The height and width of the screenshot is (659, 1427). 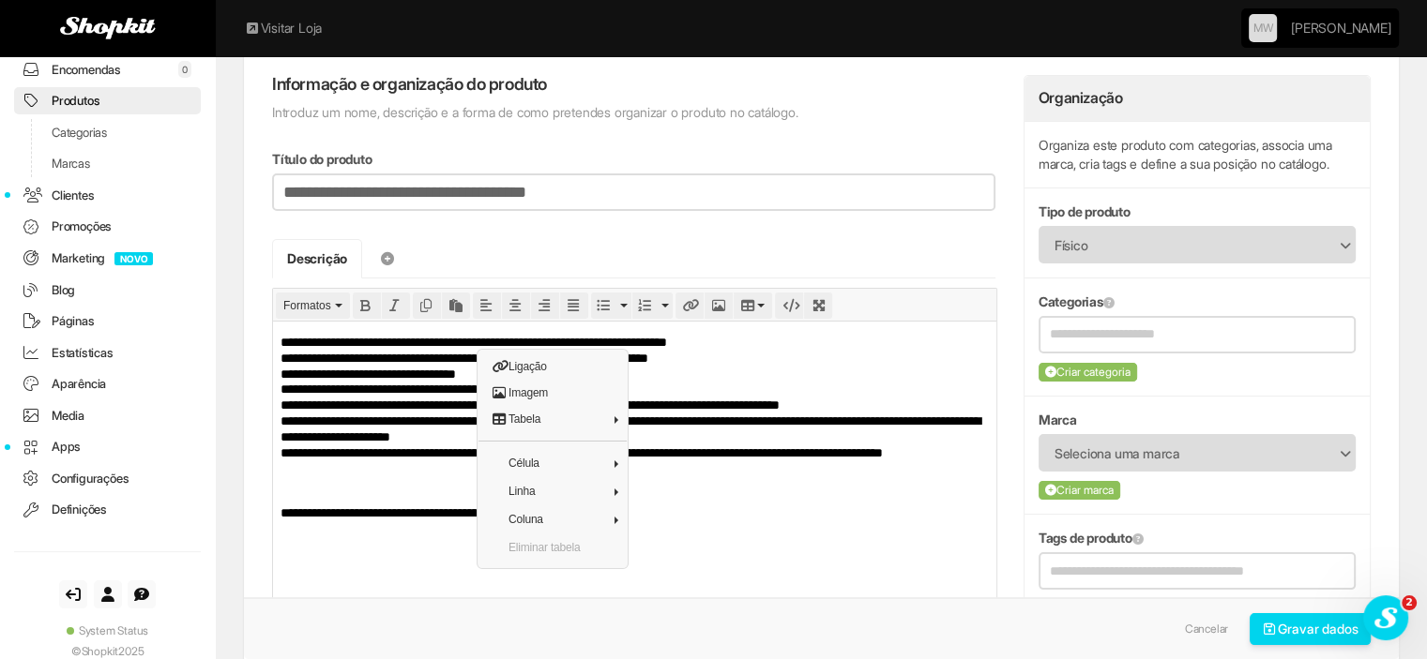 What do you see at coordinates (522, 492) in the screenshot?
I see `span: Linha` at bounding box center [522, 492].